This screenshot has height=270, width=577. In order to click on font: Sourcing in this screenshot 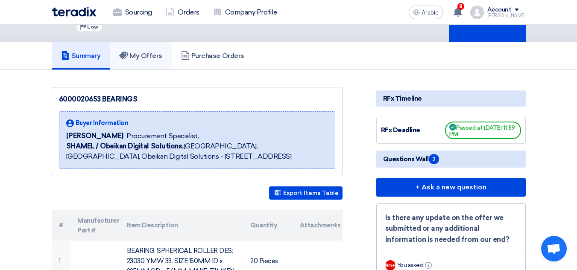, I will do `click(138, 12)`.